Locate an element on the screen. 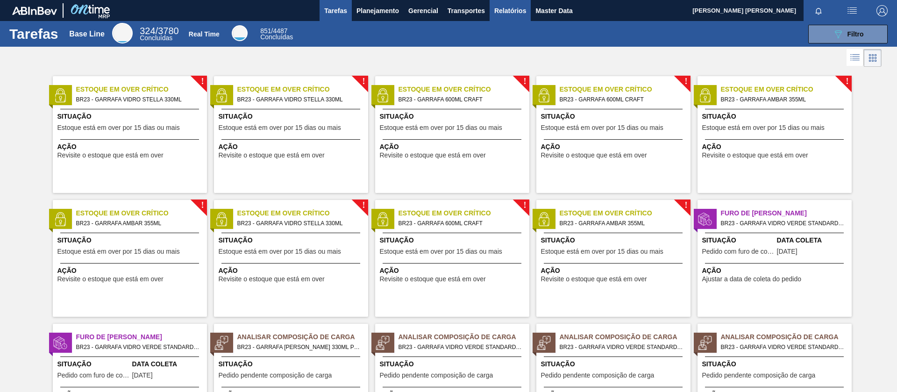 The height and width of the screenshot is (392, 897). span: Filtro is located at coordinates (856, 34).